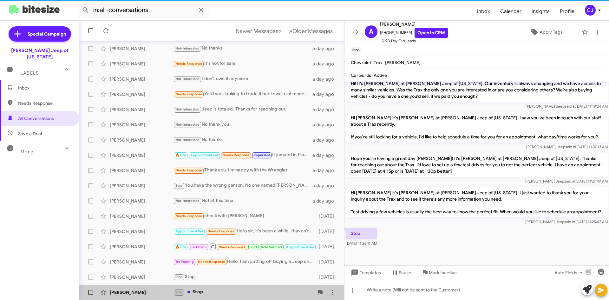 The width and height of the screenshot is (609, 300). I want to click on span: Active, so click(380, 75).